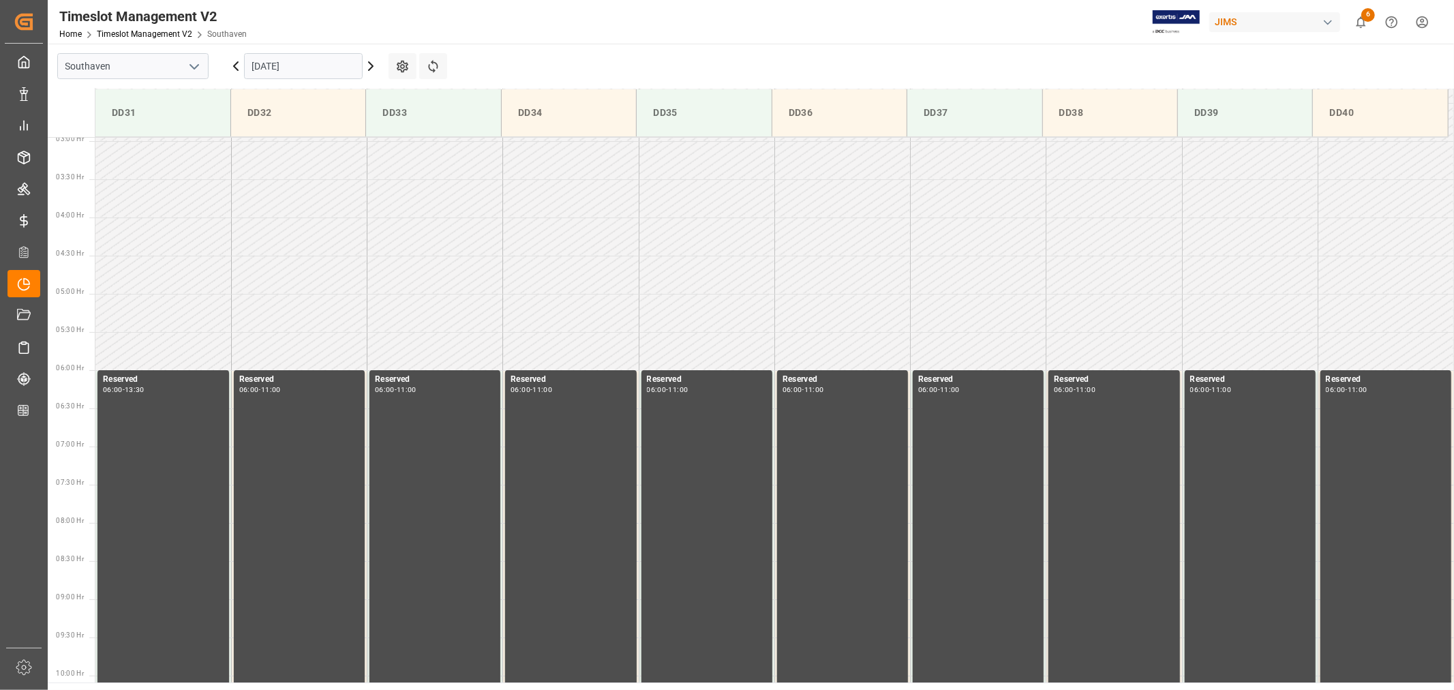  Describe the element at coordinates (303, 66) in the screenshot. I see `input: MM-DD-YYYY` at that location.